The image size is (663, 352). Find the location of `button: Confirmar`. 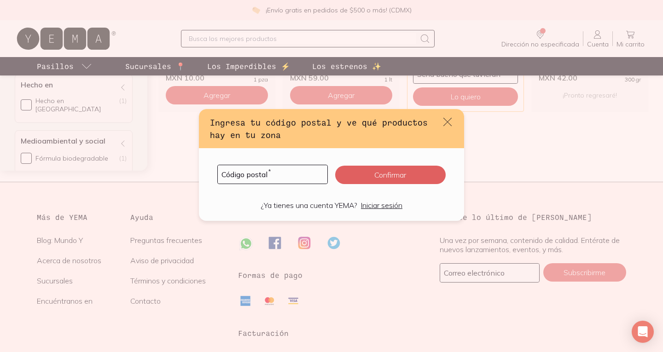

button: Confirmar is located at coordinates (390, 175).